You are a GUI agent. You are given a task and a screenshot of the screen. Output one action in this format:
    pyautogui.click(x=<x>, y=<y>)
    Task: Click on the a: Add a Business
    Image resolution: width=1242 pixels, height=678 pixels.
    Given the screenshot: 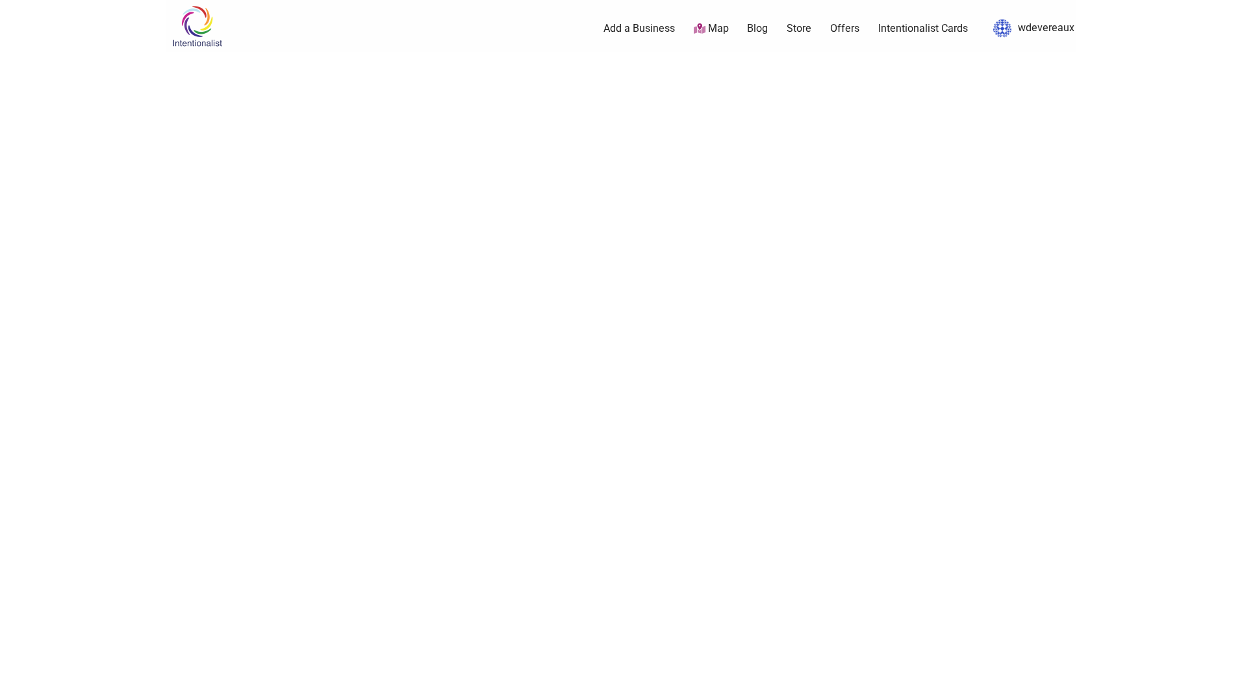 What is the action you would take?
    pyautogui.click(x=639, y=29)
    